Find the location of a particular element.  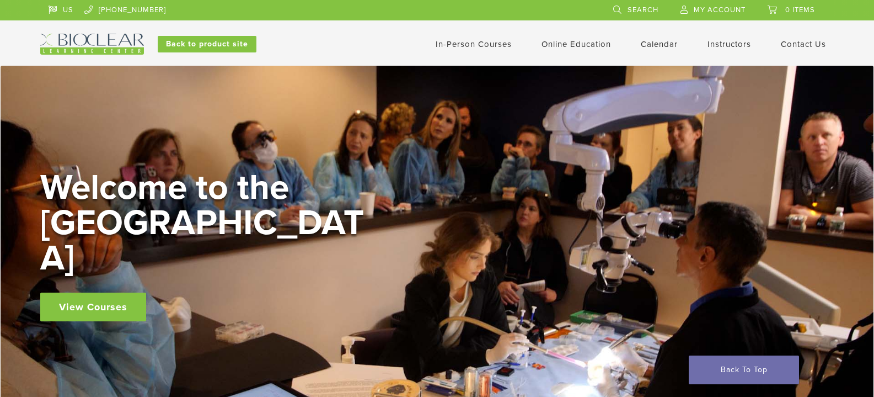

a: Calendar is located at coordinates (659, 44).